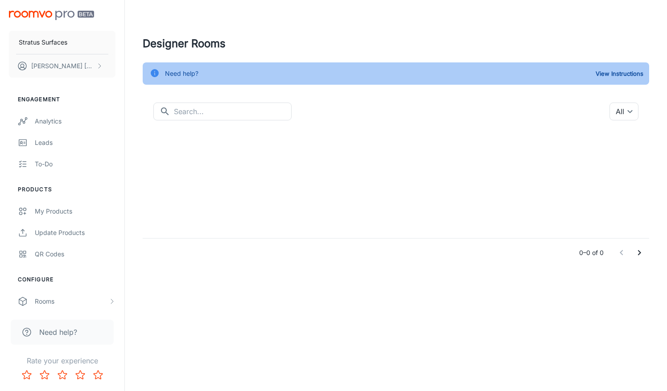 The image size is (667, 391). I want to click on p: Stratus Surfaces, so click(43, 42).